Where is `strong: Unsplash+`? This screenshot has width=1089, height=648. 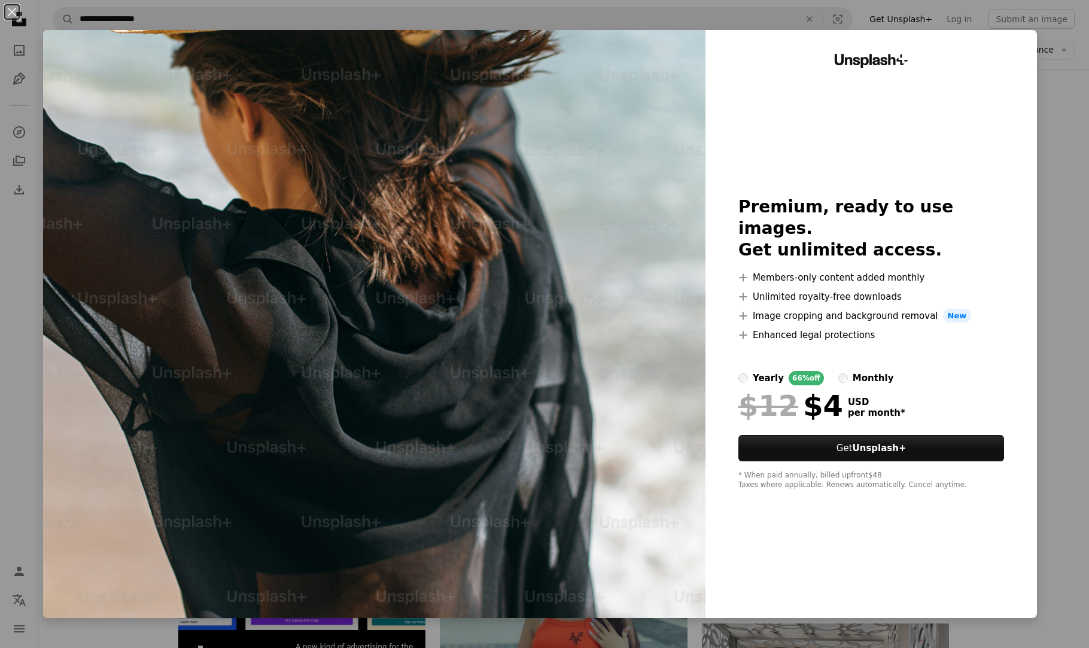 strong: Unsplash+ is located at coordinates (880, 448).